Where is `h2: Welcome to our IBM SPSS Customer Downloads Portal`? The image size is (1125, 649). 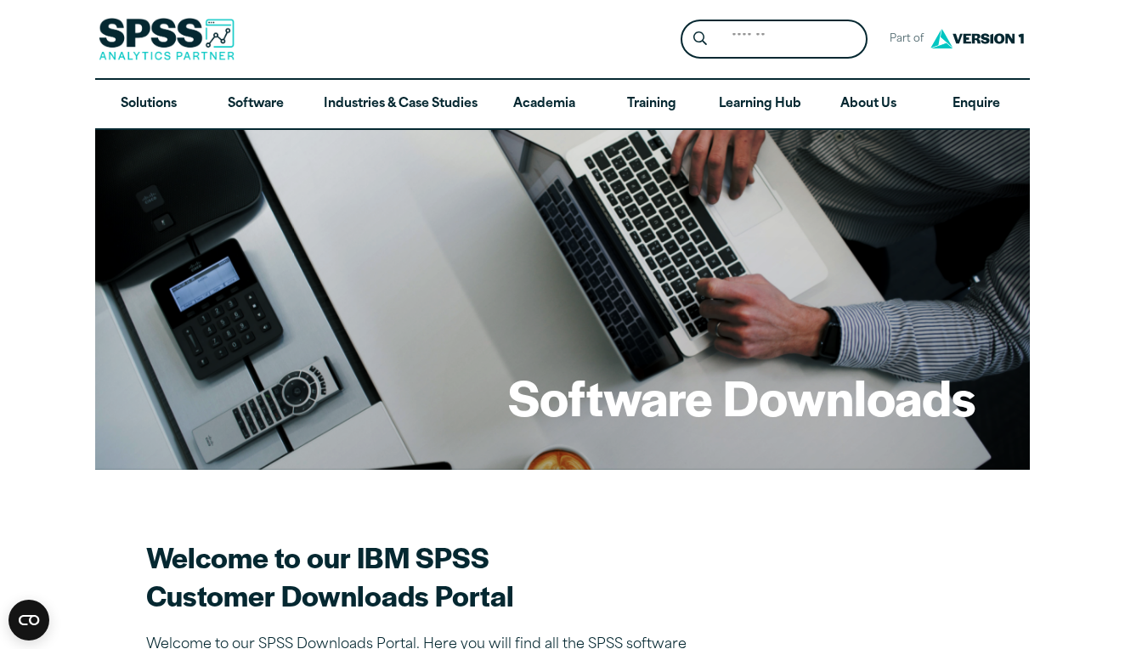 h2: Welcome to our IBM SPSS Customer Downloads Portal is located at coordinates (443, 576).